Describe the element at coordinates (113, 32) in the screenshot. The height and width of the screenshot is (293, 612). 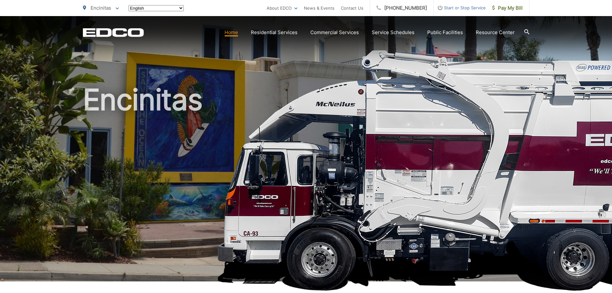
I see `a: EDCD logo. Return to the homepage.` at that location.